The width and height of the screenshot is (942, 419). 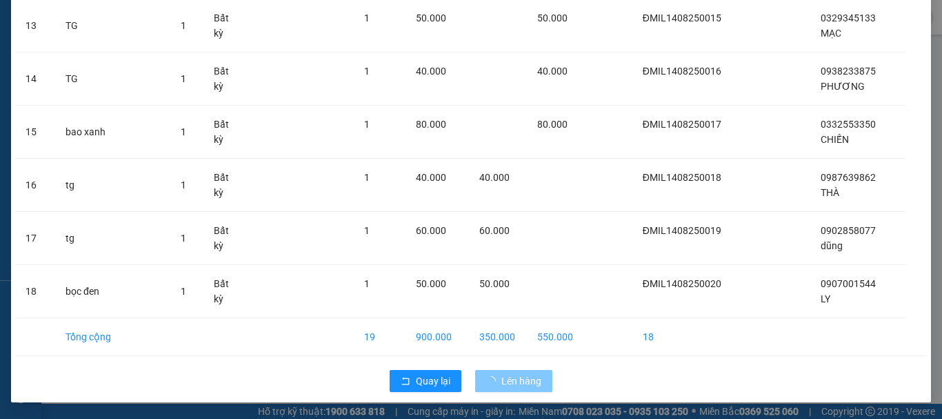 What do you see at coordinates (849, 230) in the screenshot?
I see `span: 0902858077` at bounding box center [849, 230].